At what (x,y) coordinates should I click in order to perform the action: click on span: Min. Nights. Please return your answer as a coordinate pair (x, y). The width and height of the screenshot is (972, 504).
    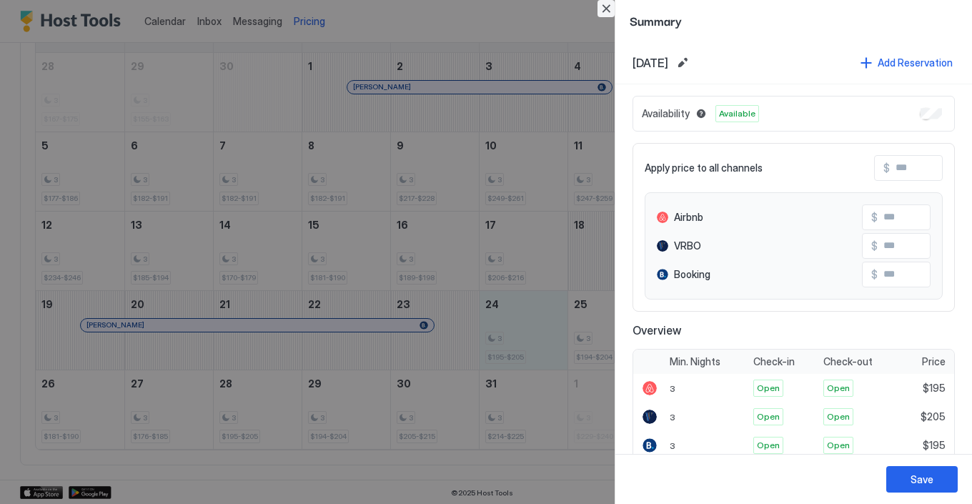
    Looking at the image, I should click on (695, 362).